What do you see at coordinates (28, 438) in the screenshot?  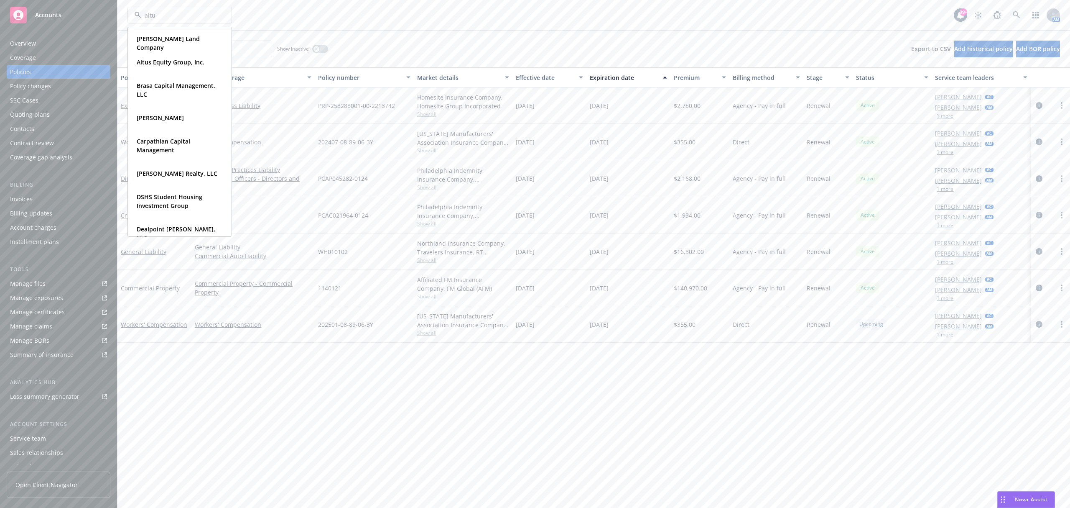 I see `div: Service team` at bounding box center [28, 438].